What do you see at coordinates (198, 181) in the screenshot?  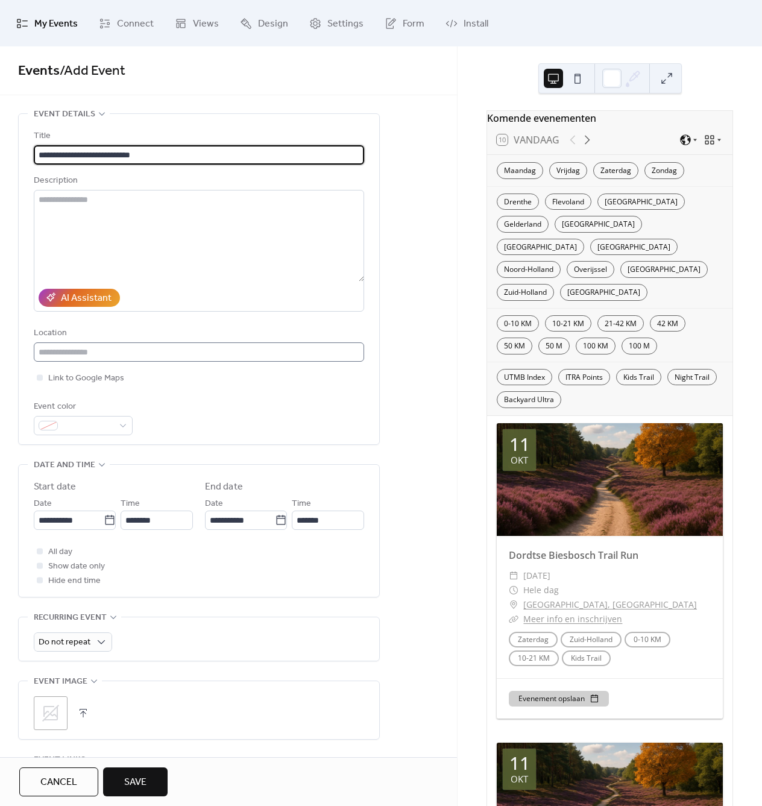 I see `div: Description` at bounding box center [198, 181].